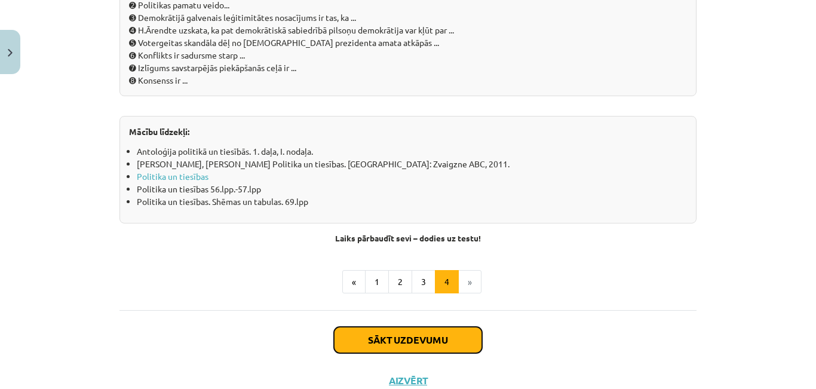  Describe the element at coordinates (423, 282) in the screenshot. I see `button: 3` at that location.